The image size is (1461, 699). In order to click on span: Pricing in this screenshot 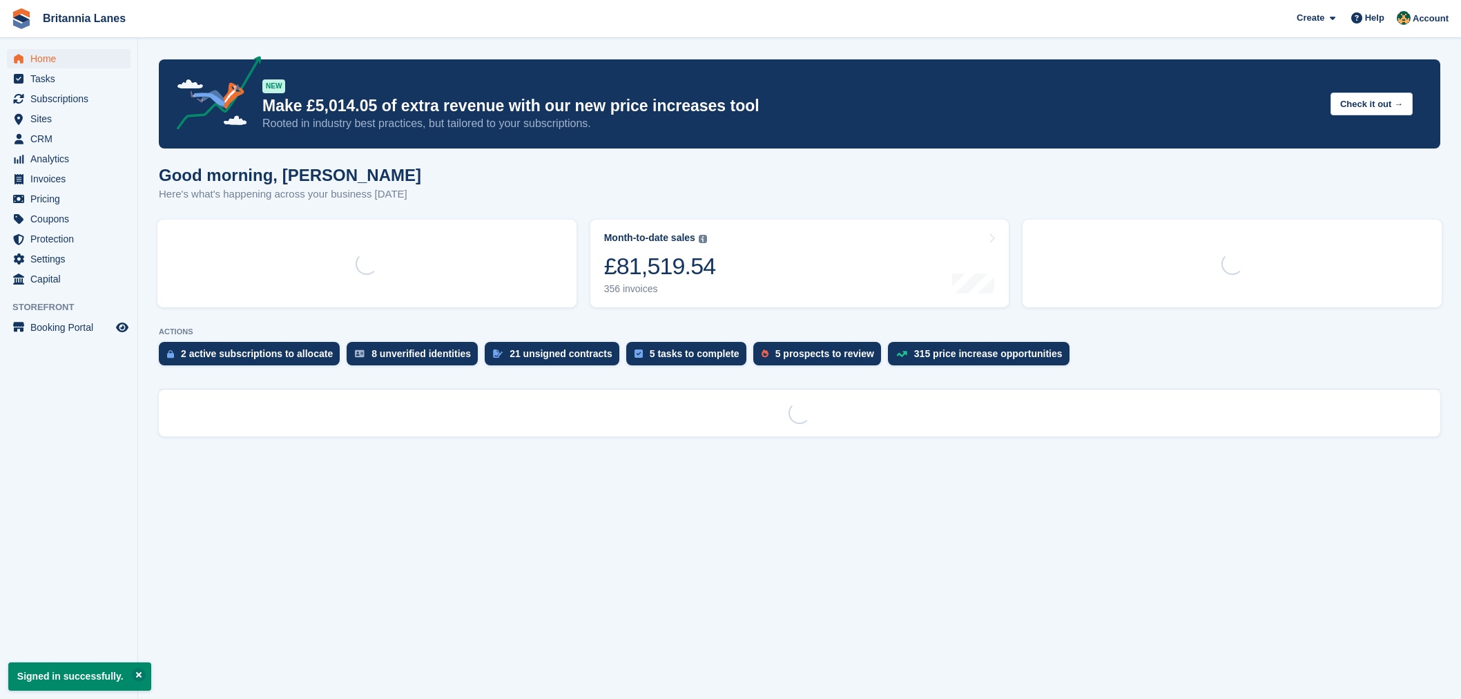, I will do `click(72, 199)`.